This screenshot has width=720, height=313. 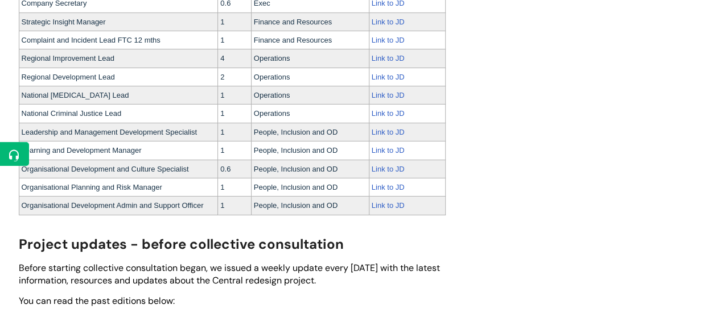 I want to click on td: Regional Improvement Lead, so click(x=118, y=59).